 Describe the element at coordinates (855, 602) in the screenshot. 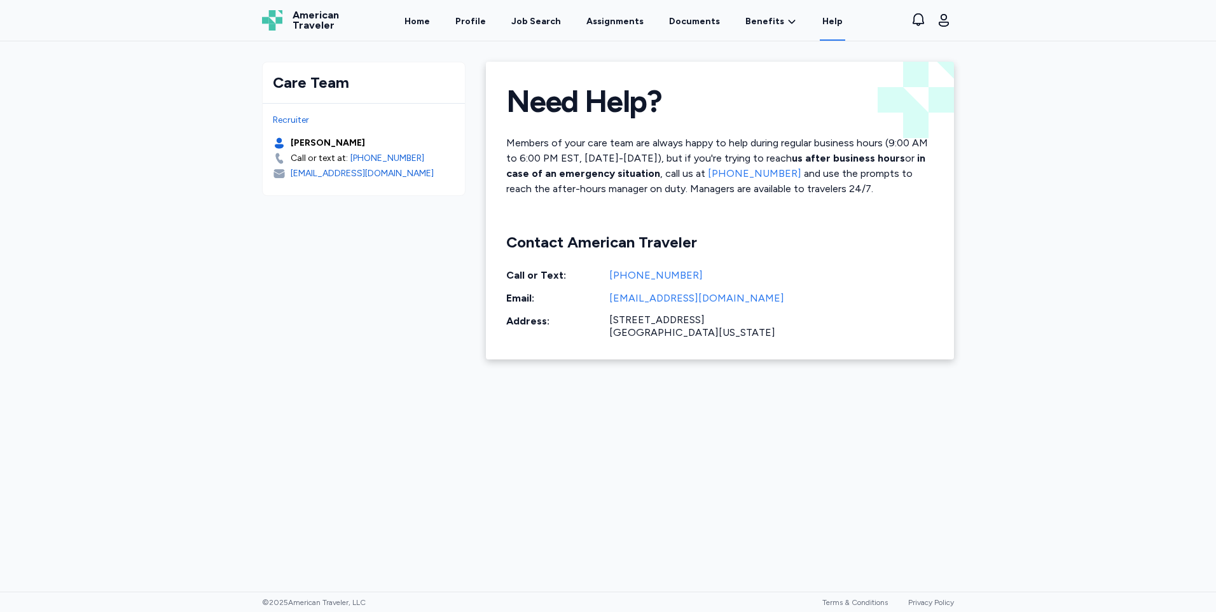

I see `a: Terms & Conditions` at that location.